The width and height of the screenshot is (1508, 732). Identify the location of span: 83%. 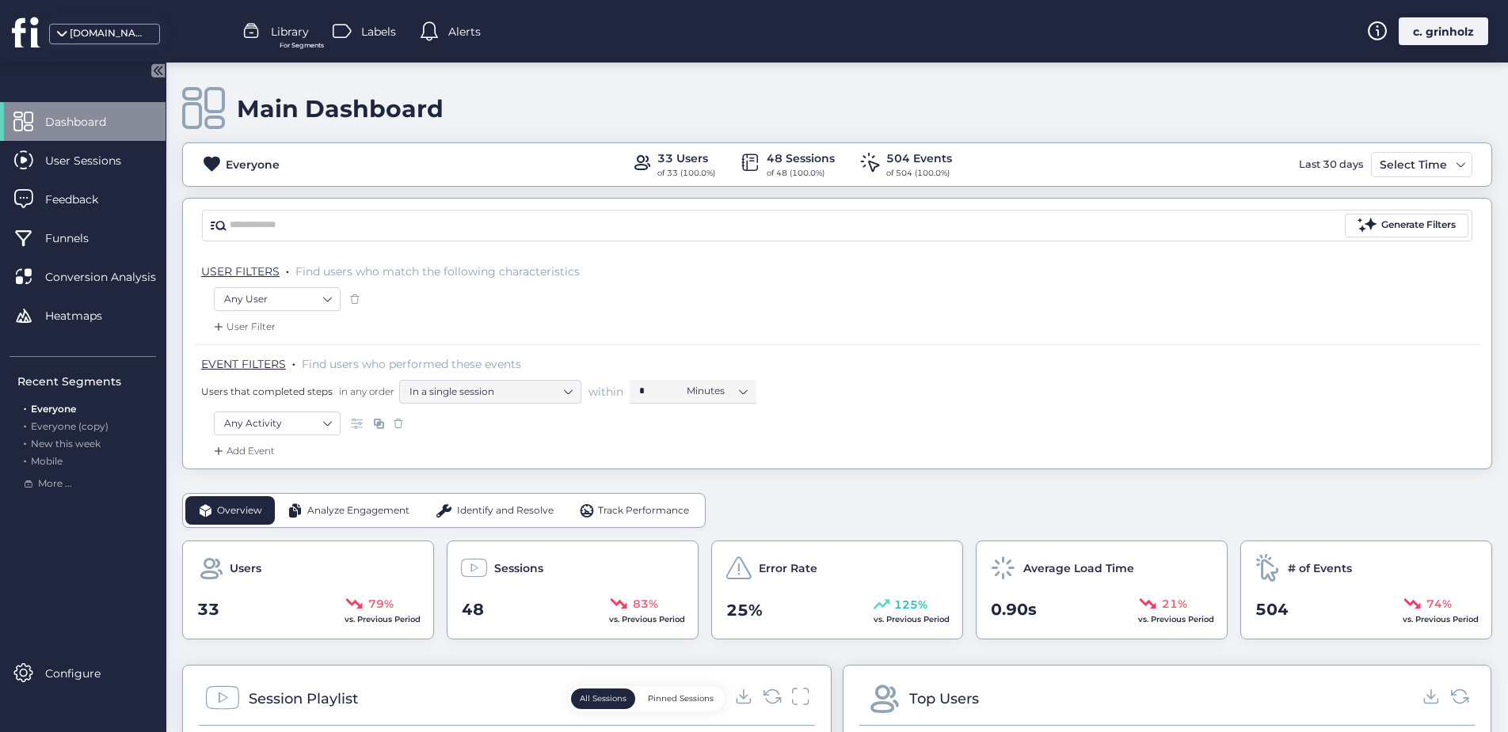
(645, 604).